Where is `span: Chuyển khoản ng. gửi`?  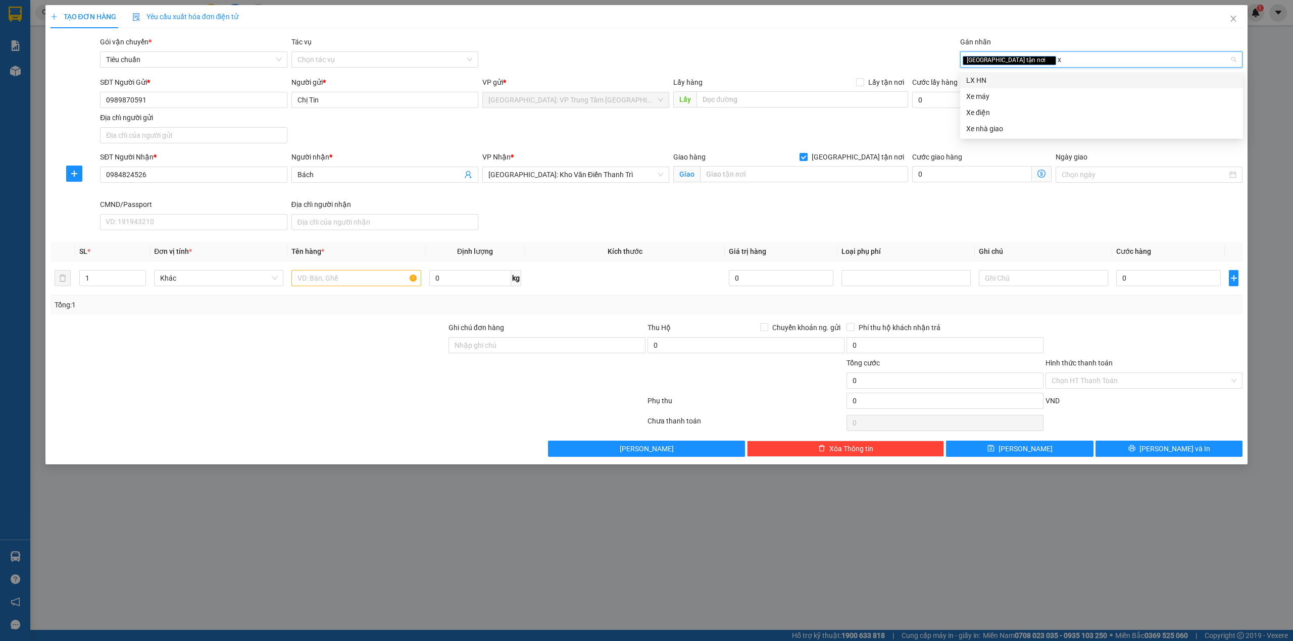
span: Chuyển khoản ng. gửi is located at coordinates (806, 328).